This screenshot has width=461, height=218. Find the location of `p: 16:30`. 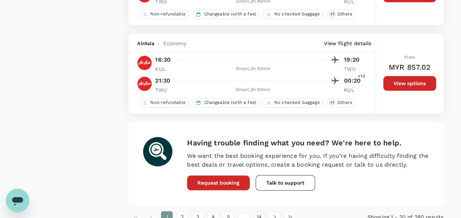

p: 16:30 is located at coordinates (163, 60).